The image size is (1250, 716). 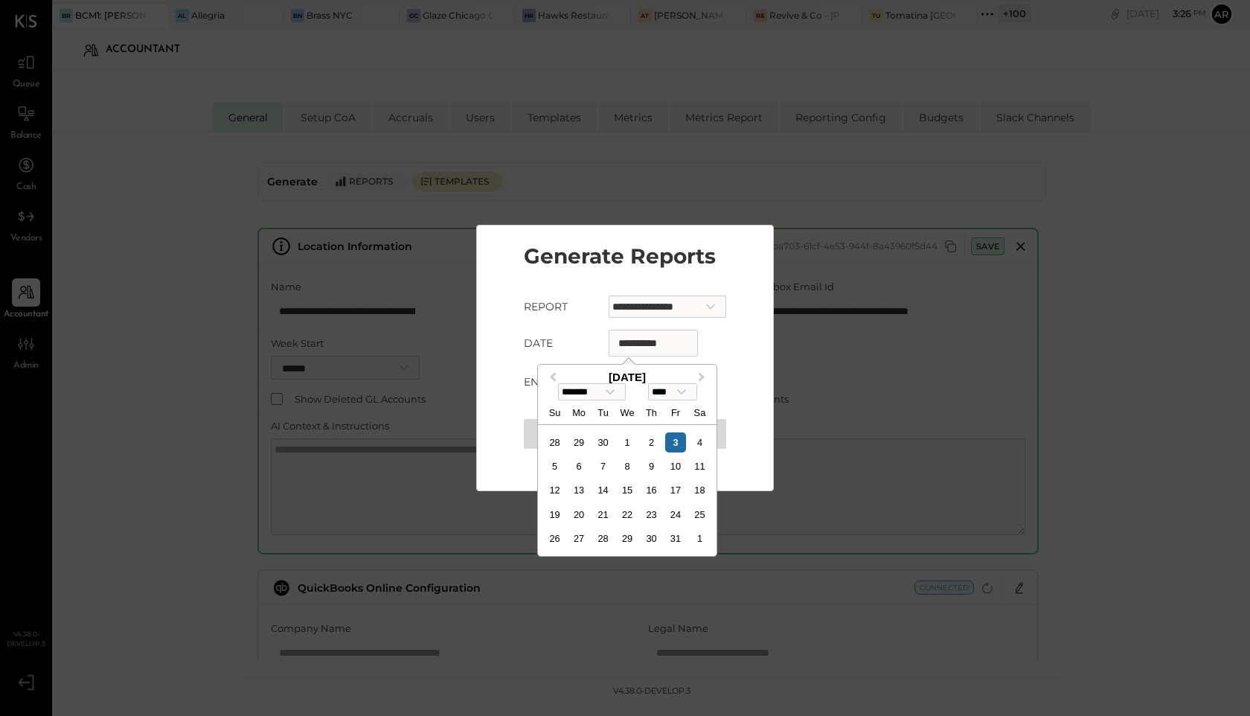 I want to click on div: Choose Saturday, October 25th, 2025, so click(x=699, y=514).